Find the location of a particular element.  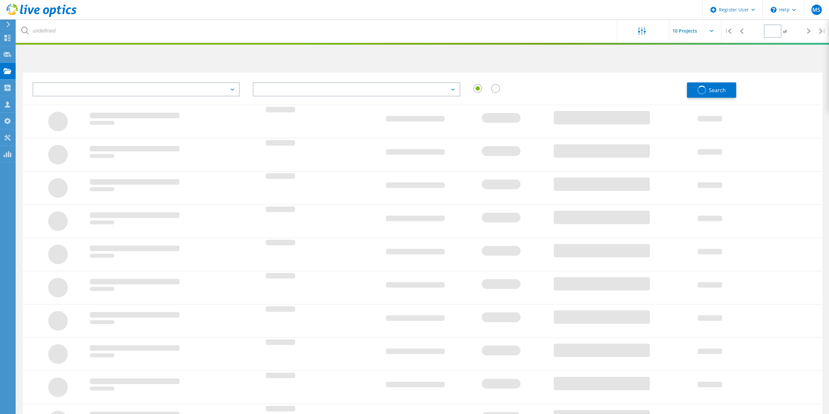

span: MS is located at coordinates (817, 10).